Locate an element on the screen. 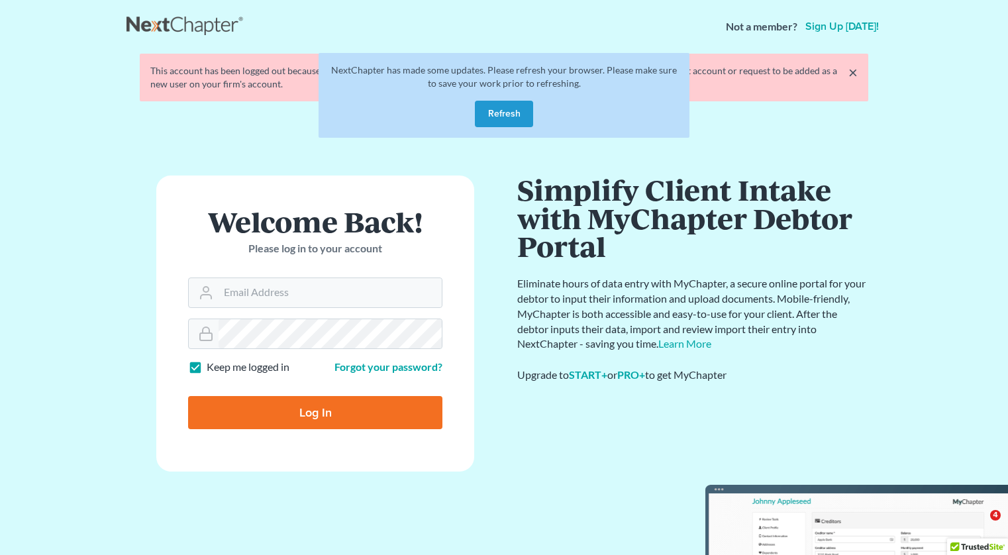  p: Eliminate hours of data entry with MyChapter, a secure online portal for your debtor to input the... is located at coordinates (693, 314).